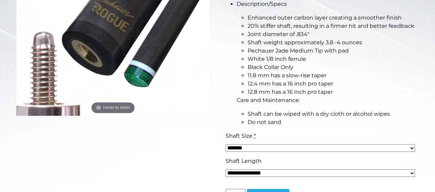 The image size is (435, 192). I want to click on span: White 1/8 inch ferrule, so click(277, 59).